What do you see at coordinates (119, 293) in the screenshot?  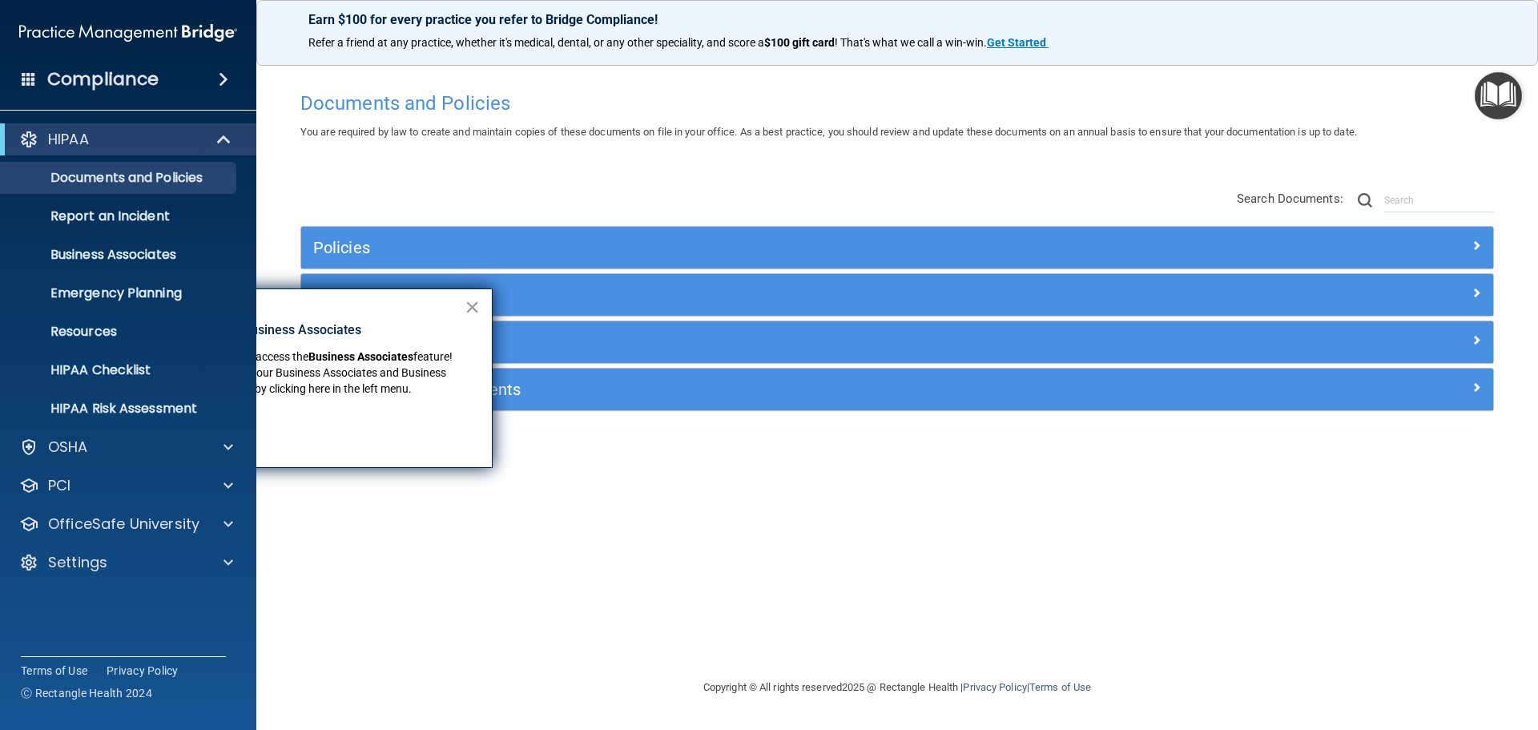 I see `p: Emergency Planning` at bounding box center [119, 293].